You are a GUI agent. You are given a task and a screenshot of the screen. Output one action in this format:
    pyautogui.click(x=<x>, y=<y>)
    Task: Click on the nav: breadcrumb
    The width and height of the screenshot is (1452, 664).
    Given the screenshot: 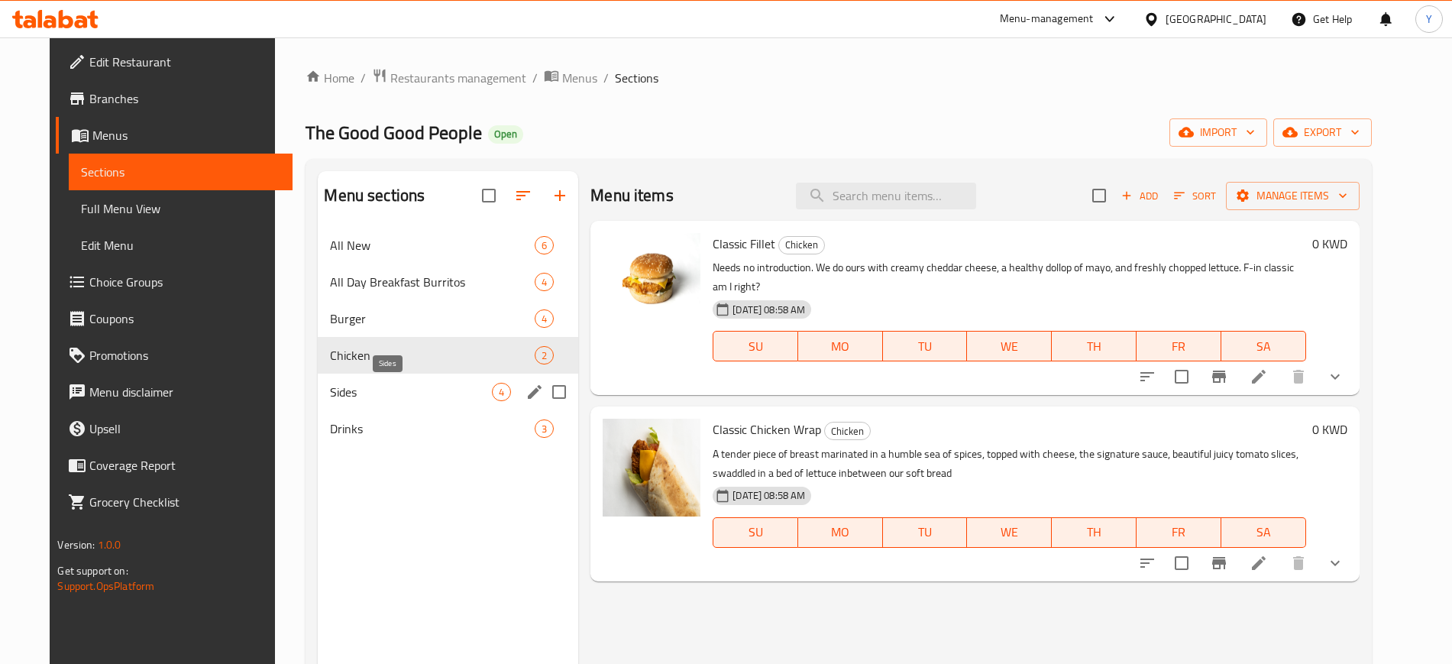 What is the action you would take?
    pyautogui.click(x=838, y=78)
    